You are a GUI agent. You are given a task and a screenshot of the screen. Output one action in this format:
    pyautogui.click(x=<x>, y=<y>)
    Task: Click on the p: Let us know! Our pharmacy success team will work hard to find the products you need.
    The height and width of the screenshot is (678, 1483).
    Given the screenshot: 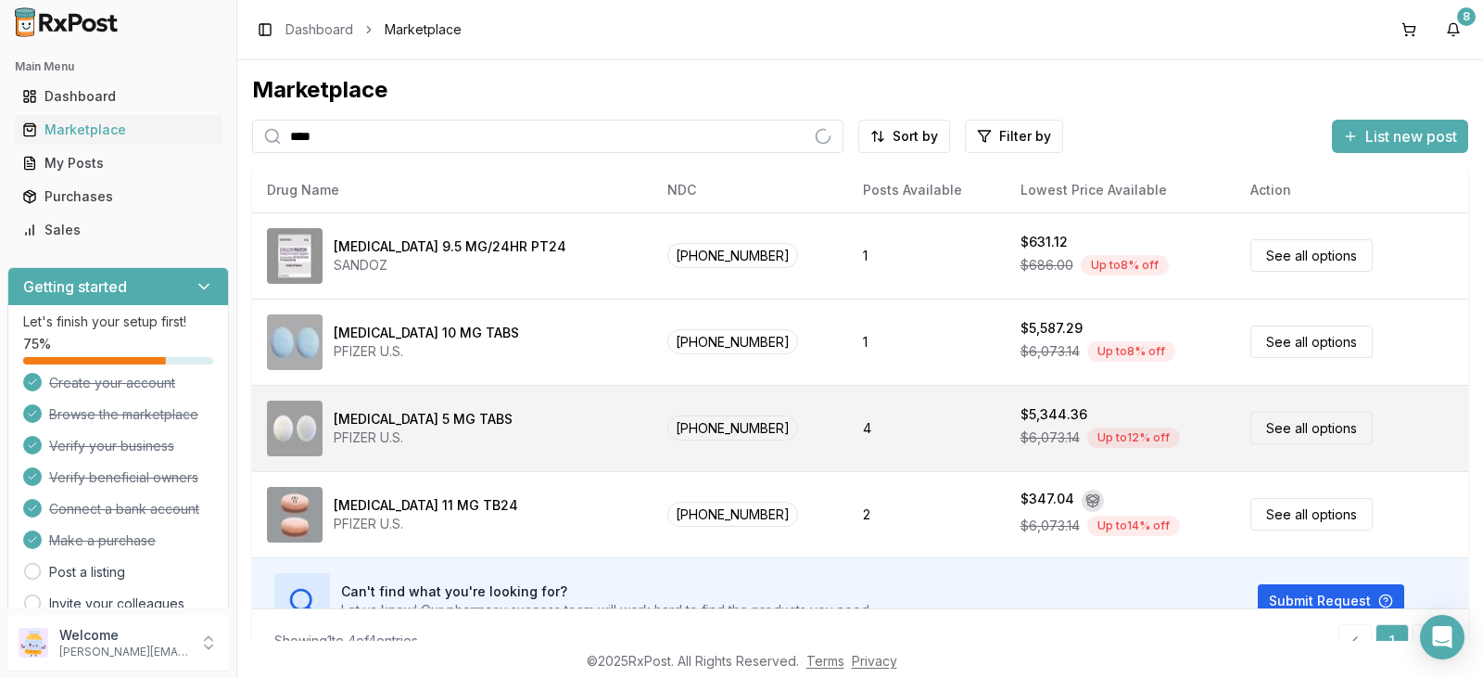 What is the action you would take?
    pyautogui.click(x=606, y=610)
    